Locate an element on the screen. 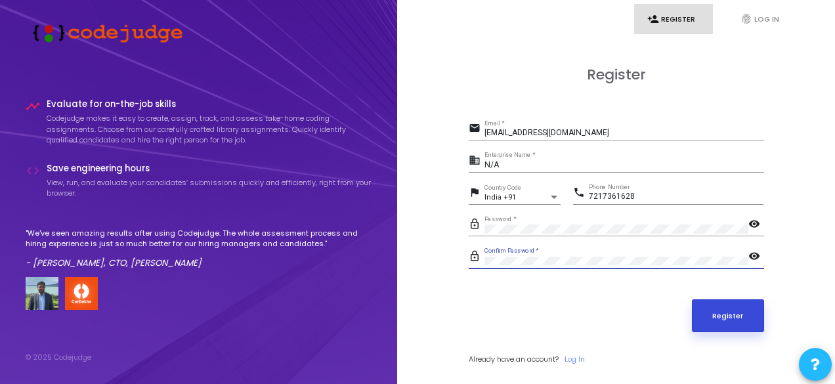  a: fingerprintLog In is located at coordinates (766, 19).